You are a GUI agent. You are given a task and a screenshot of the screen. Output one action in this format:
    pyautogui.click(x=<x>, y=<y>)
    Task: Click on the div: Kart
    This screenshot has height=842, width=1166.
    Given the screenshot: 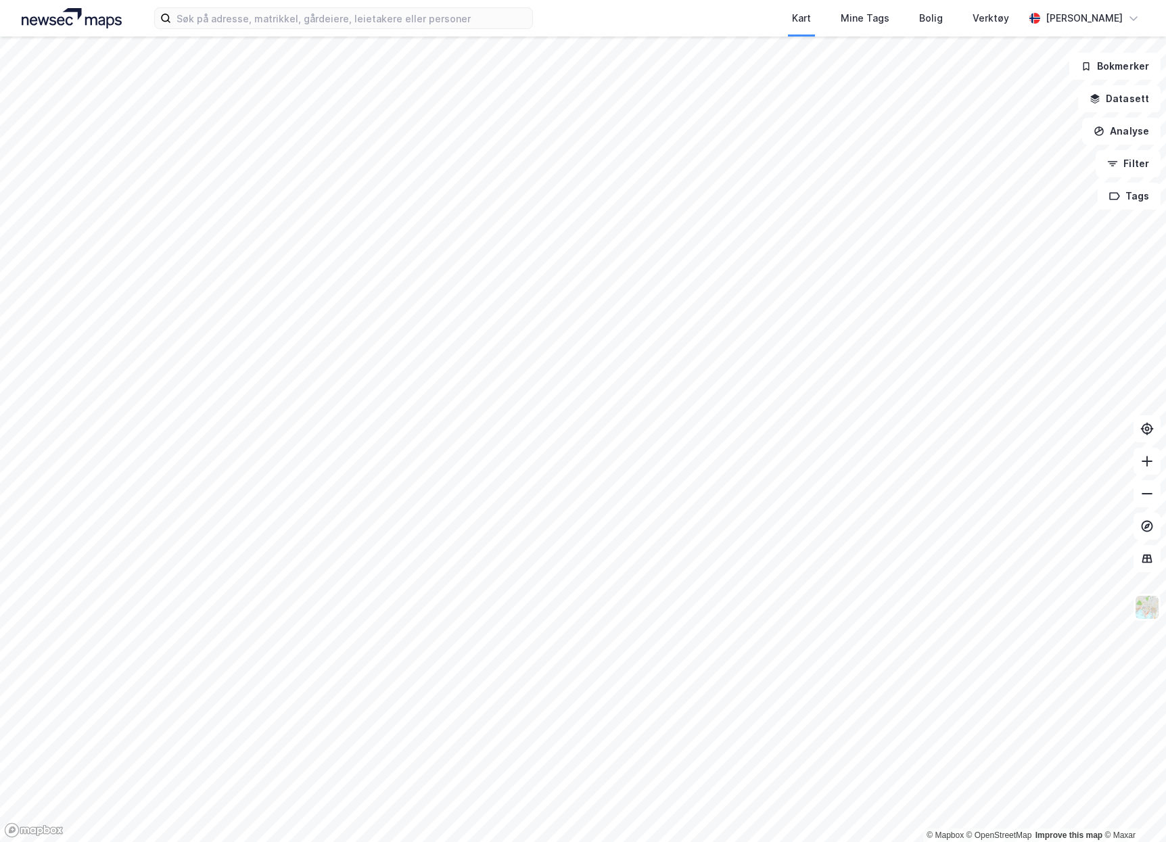 What is the action you would take?
    pyautogui.click(x=801, y=18)
    